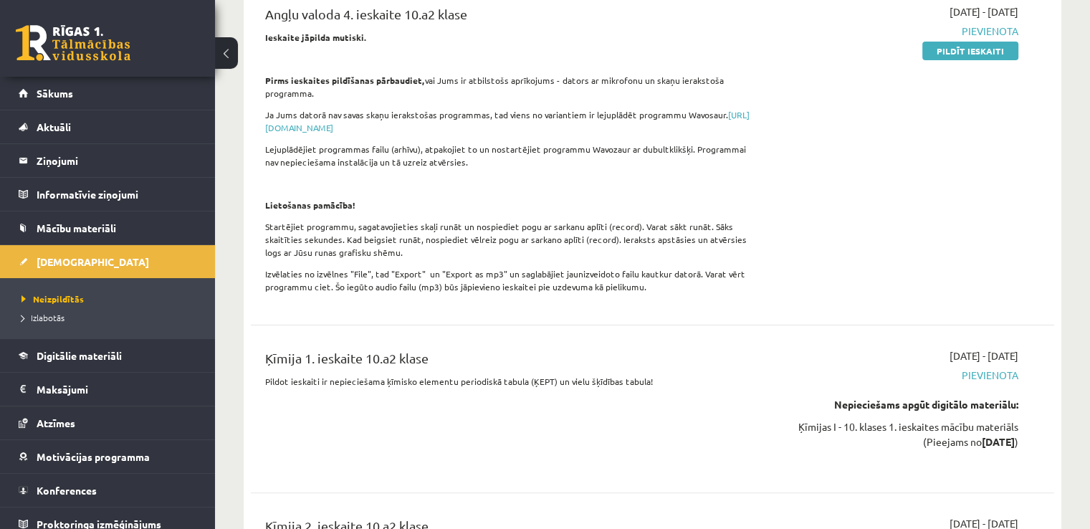 The height and width of the screenshot is (529, 1090). I want to click on p: Izvēlaties no izvēlnes "File", tad "Export" un "Export as mp3" un saglabājiet jaunizveidoto failu..., so click(512, 280).